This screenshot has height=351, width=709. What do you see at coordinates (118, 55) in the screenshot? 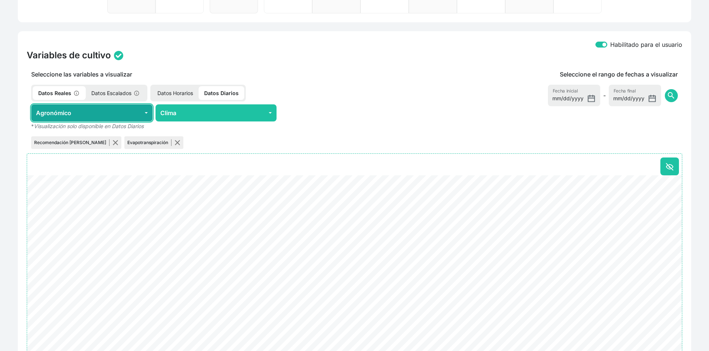
I see `img: status` at bounding box center [118, 55].